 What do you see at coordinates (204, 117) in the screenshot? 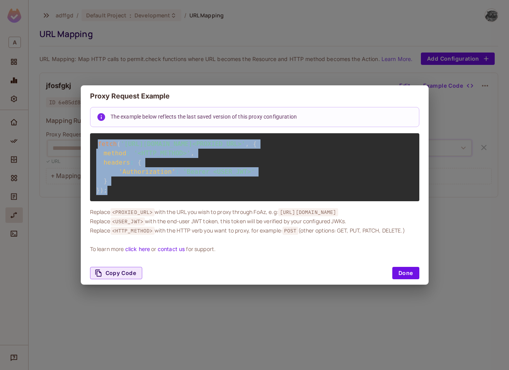
I see `div: The example below reflects the last saved version of this proxy configuration` at bounding box center [204, 117].